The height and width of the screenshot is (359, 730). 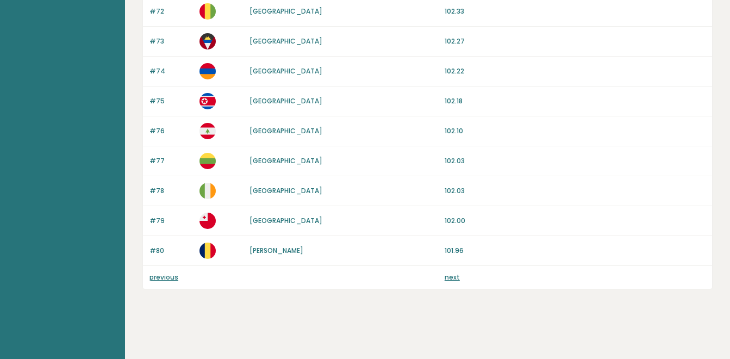 I want to click on img: lt.svg, so click(x=208, y=161).